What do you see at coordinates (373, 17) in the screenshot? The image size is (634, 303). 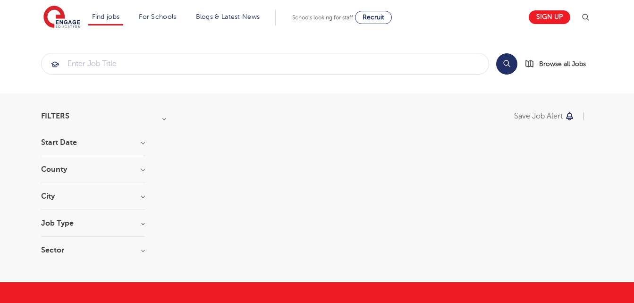 I see `a: Recruit` at bounding box center [373, 17].